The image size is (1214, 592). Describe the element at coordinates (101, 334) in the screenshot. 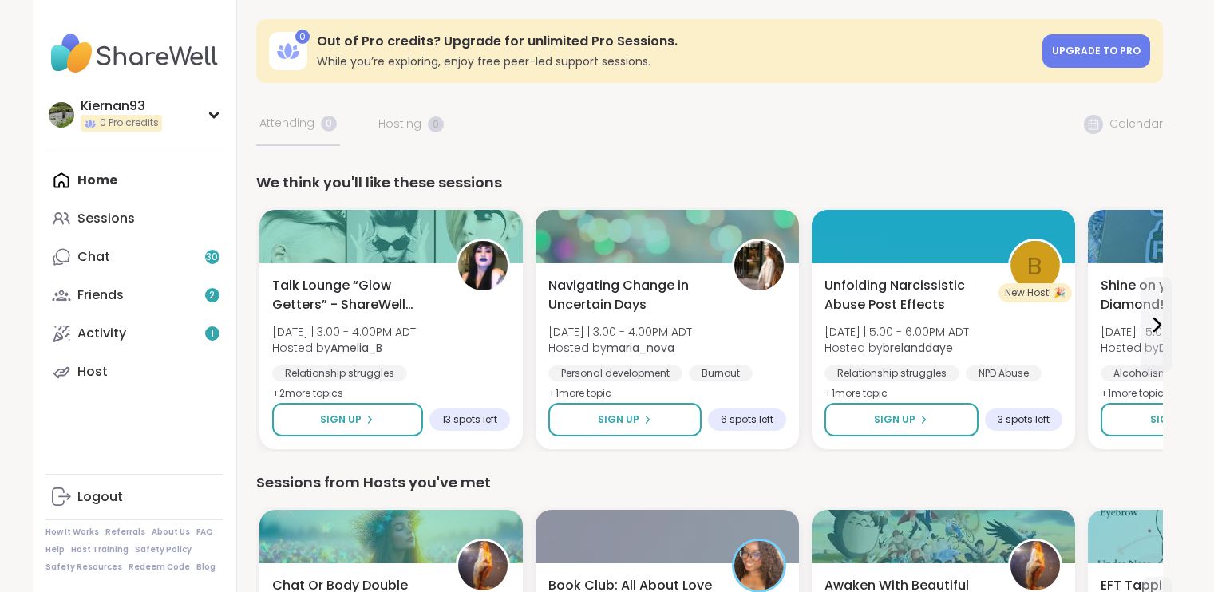

I see `div: Activity` at that location.